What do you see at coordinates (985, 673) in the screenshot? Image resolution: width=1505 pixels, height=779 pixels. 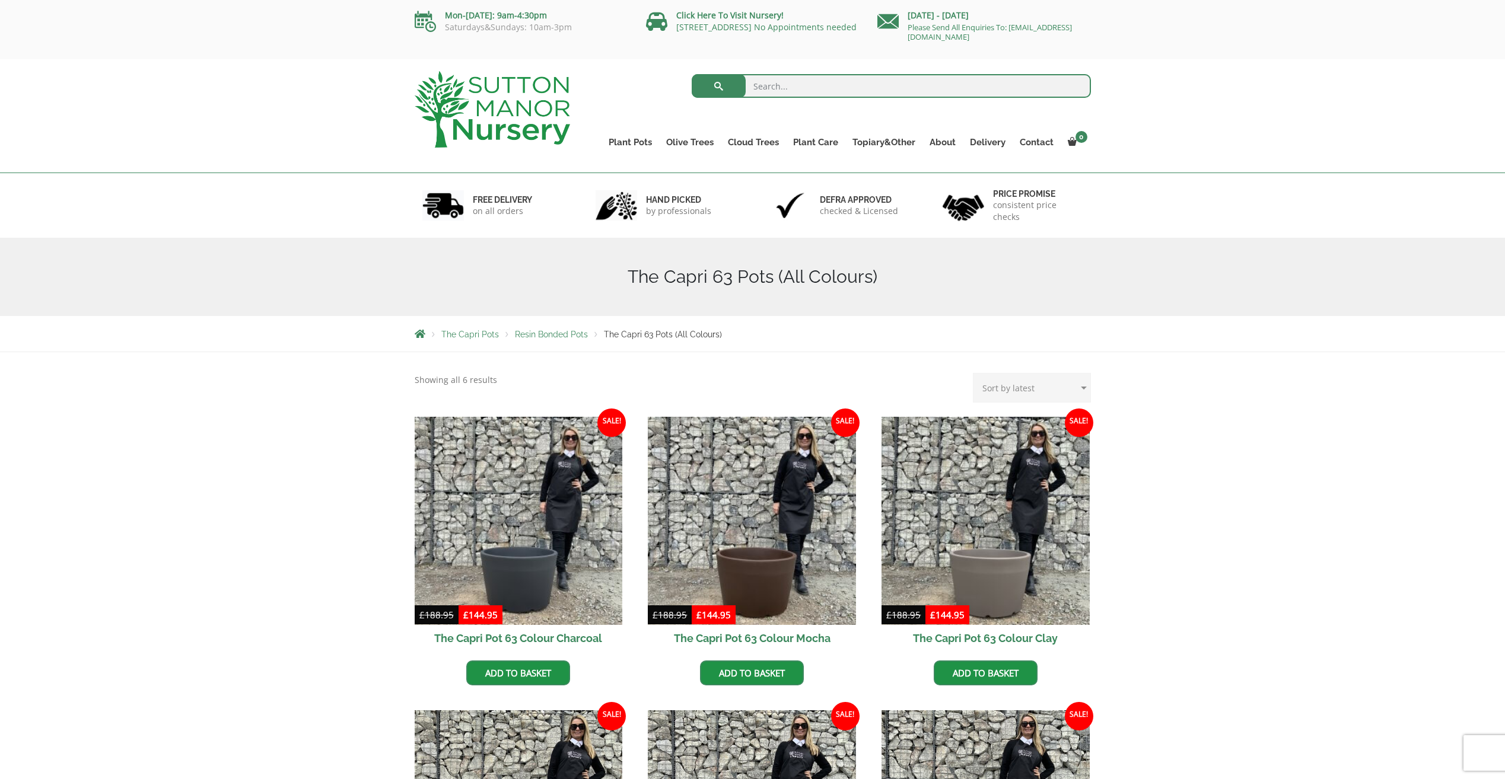 I see `a: Add to basket: “The Capri Pot 63 Colour Clay”` at bounding box center [985, 673].